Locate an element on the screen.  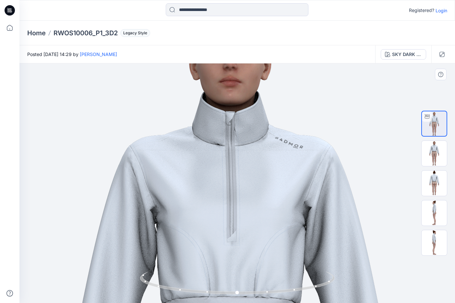
p: Registered? is located at coordinates (421, 10).